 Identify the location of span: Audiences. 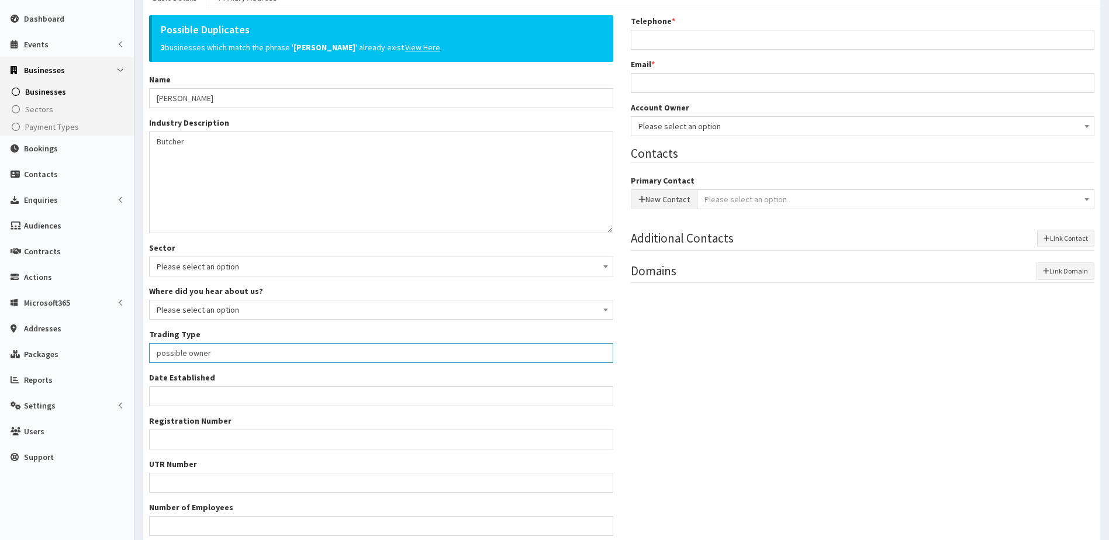
(43, 226).